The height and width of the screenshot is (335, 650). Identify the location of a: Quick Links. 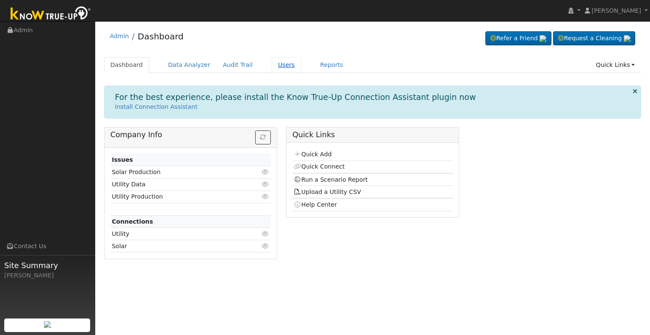
(616, 65).